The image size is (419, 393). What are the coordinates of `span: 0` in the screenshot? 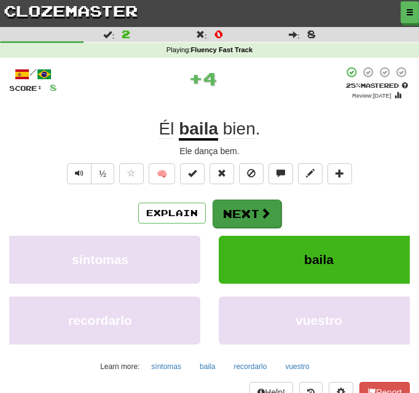 It's located at (219, 34).